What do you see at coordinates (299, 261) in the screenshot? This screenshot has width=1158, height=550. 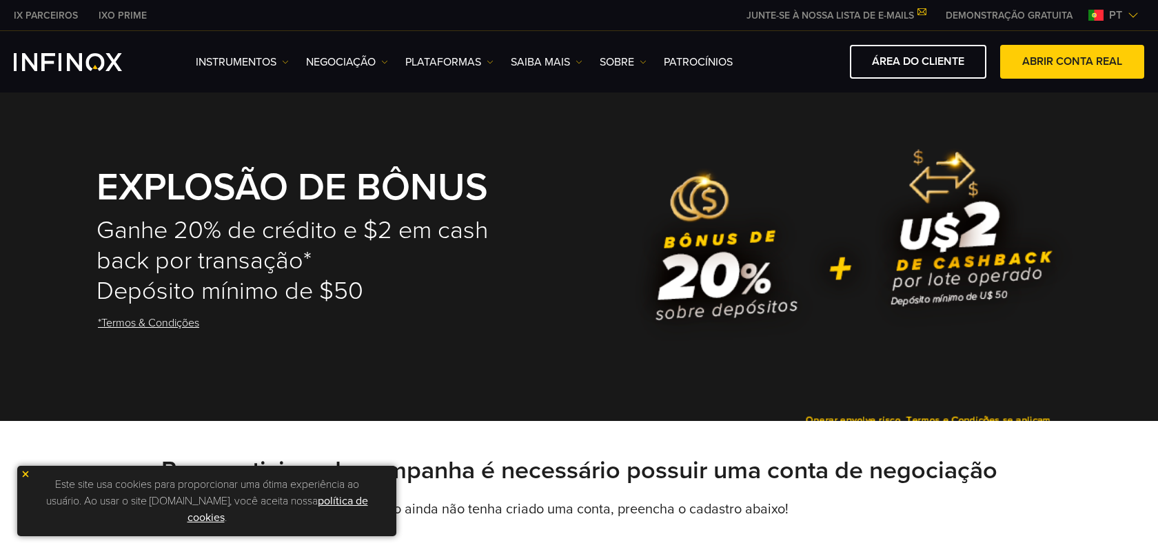 I see `h2: Ganhe 20% de crédito e $2 em cash back por transação* Depósito mínimo de $50` at bounding box center [299, 261].